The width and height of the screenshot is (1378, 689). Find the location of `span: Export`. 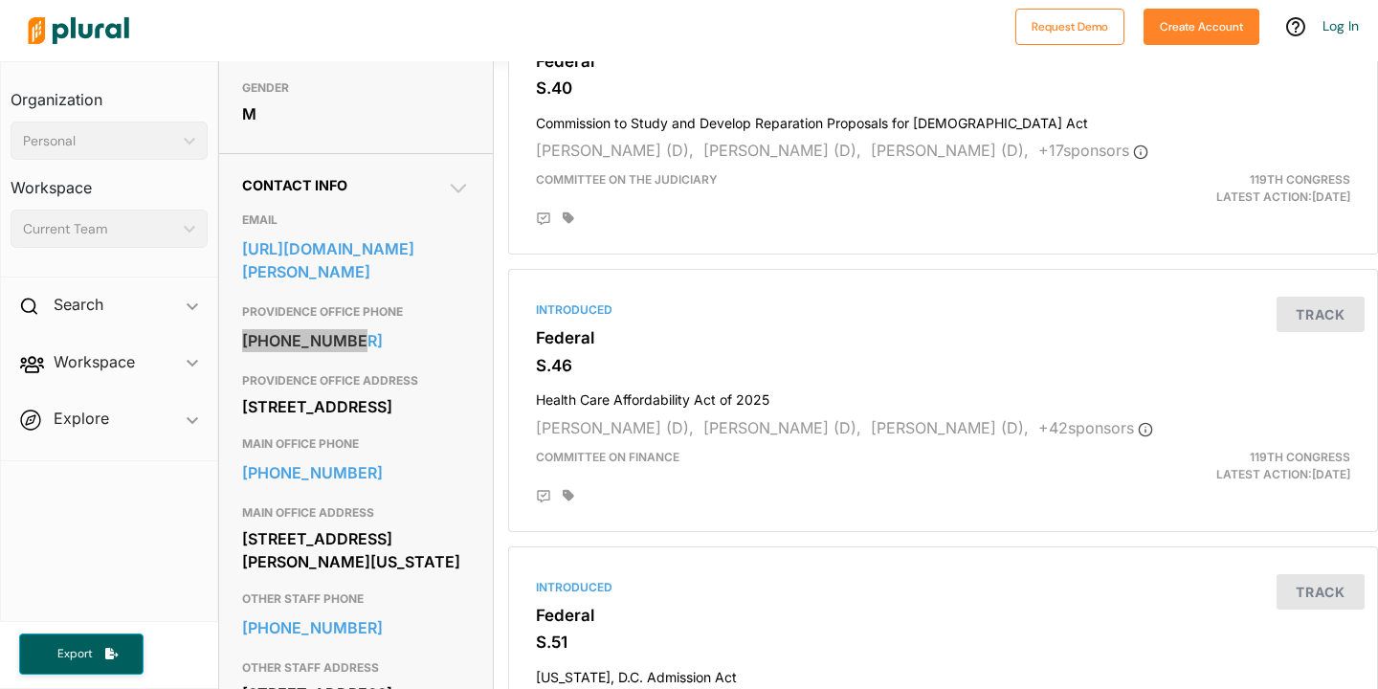

span: Export is located at coordinates (75, 654).